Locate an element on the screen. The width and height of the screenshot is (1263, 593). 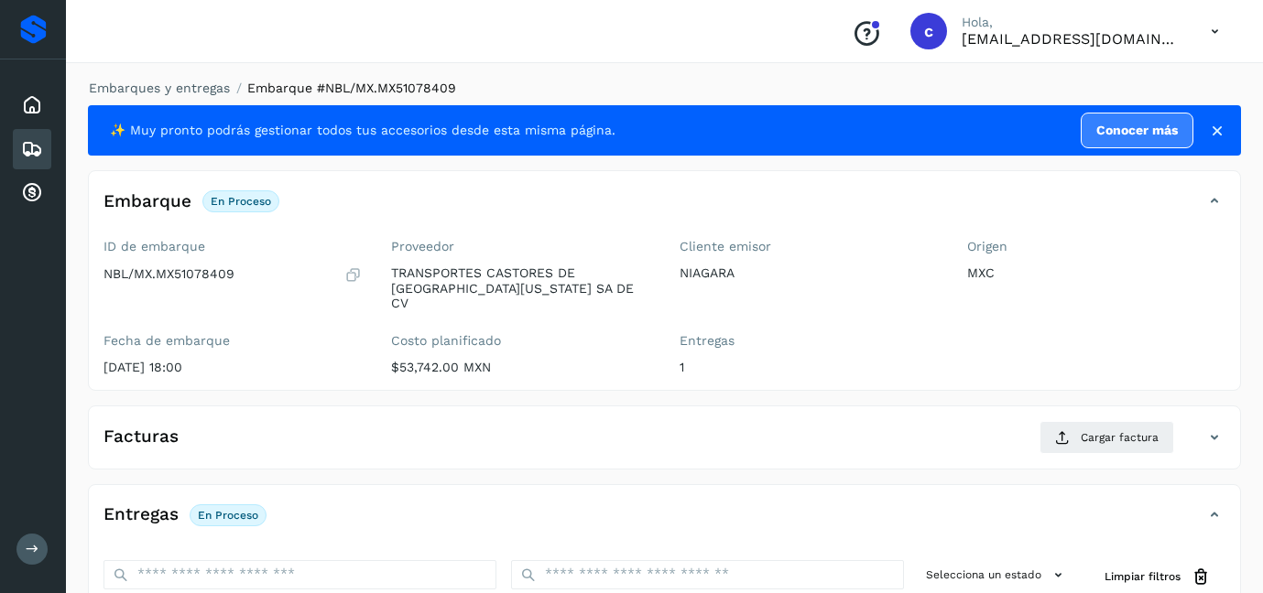
label: Cliente emisor is located at coordinates (809, 246).